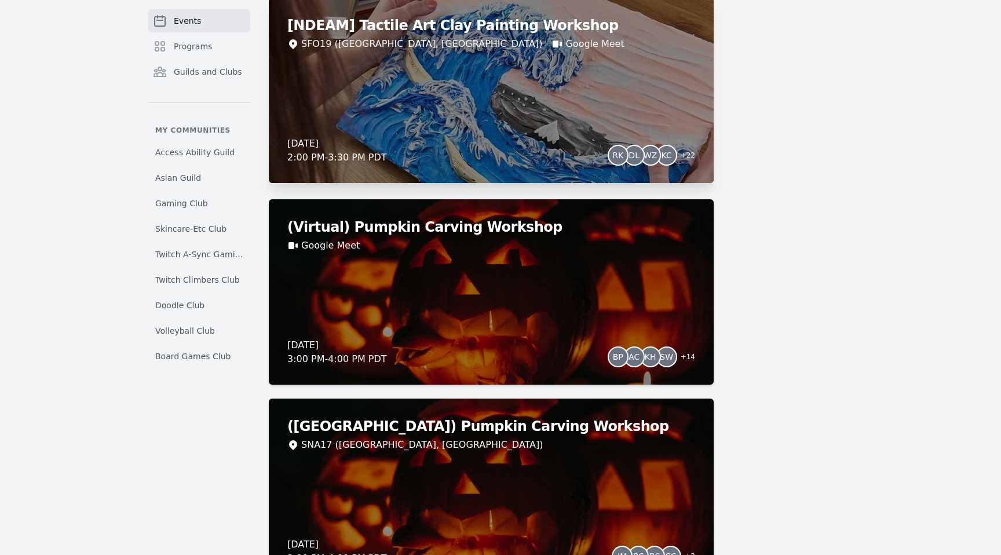 The width and height of the screenshot is (1001, 555). I want to click on a: Board Games Club, so click(199, 356).